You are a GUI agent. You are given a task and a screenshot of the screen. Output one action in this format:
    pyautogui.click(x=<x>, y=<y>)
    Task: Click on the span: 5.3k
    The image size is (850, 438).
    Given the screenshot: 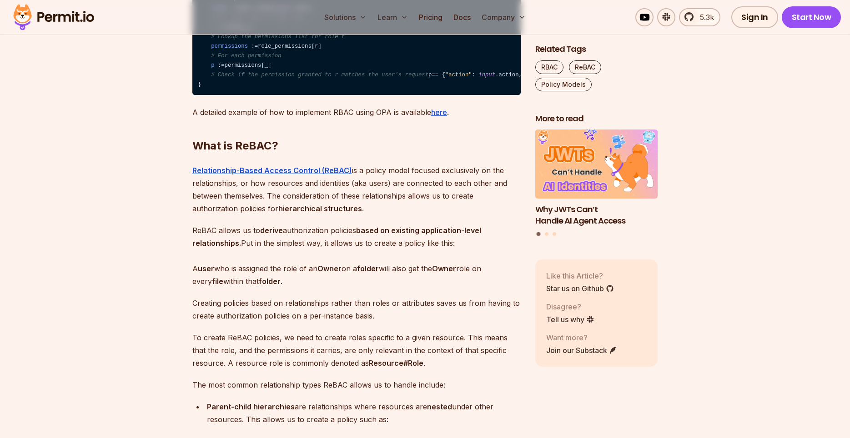 What is the action you would take?
    pyautogui.click(x=704, y=17)
    